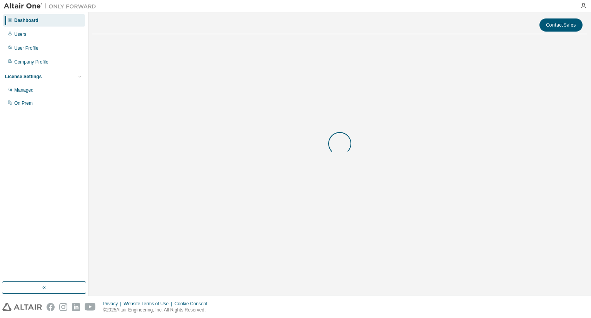  Describe the element at coordinates (52, 6) in the screenshot. I see `img: Altair One` at that location.